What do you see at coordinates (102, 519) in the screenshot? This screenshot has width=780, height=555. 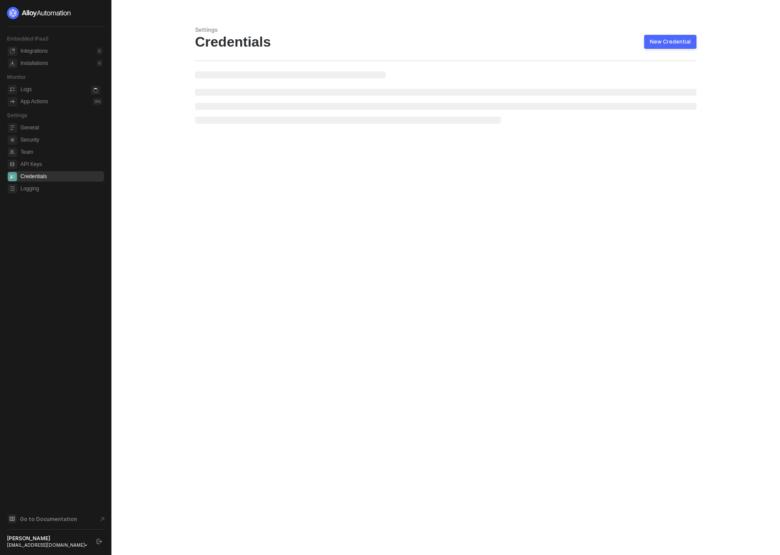 I see `span: document-arrow` at bounding box center [102, 519].